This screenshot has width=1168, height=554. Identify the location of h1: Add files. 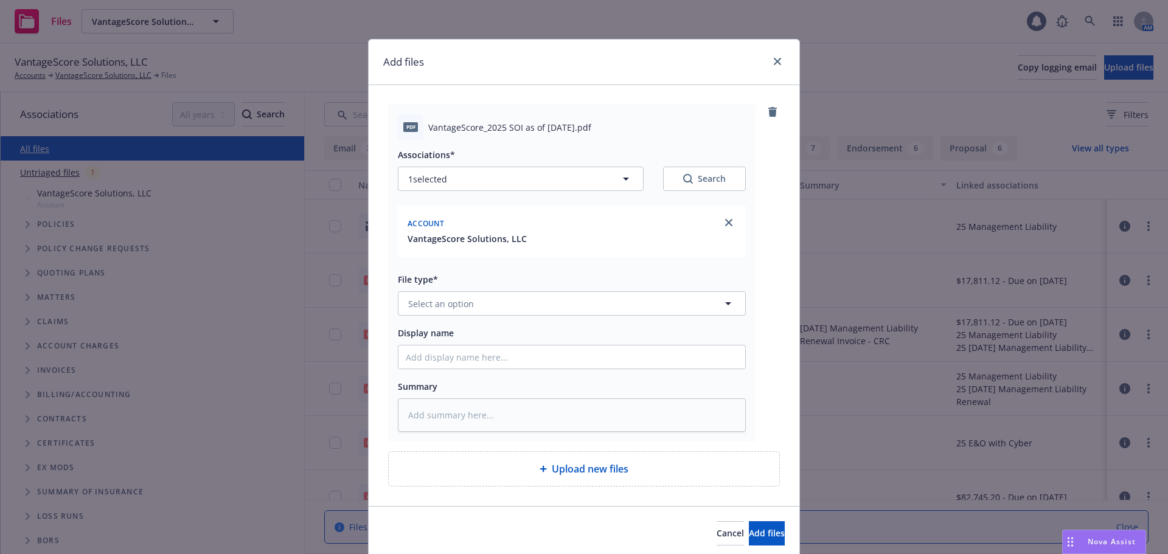
(403, 62).